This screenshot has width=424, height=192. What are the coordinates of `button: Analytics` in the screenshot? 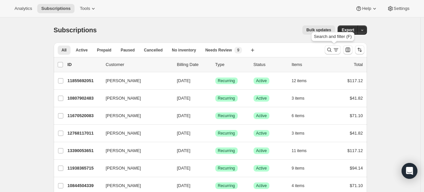 It's located at (23, 9).